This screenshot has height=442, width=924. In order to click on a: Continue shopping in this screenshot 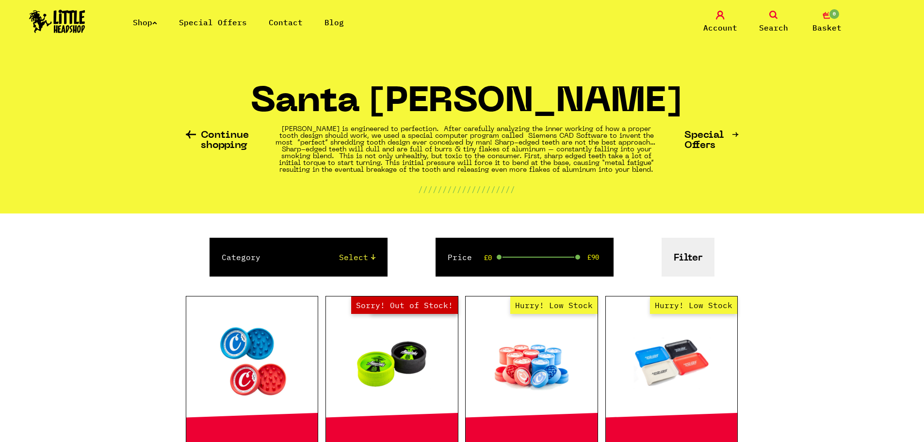, I will do `click(217, 141)`.